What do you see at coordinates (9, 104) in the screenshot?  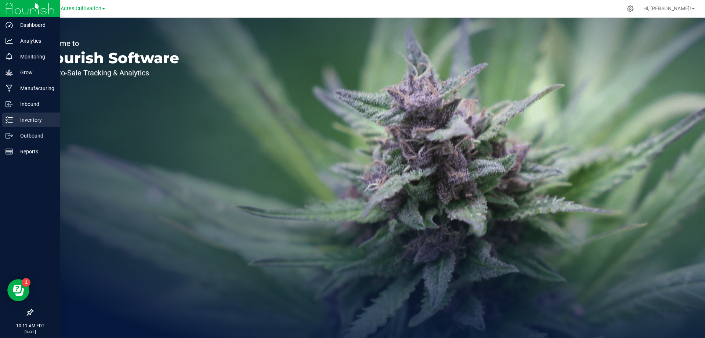 I see `inline-svg: Inbound` at bounding box center [9, 104].